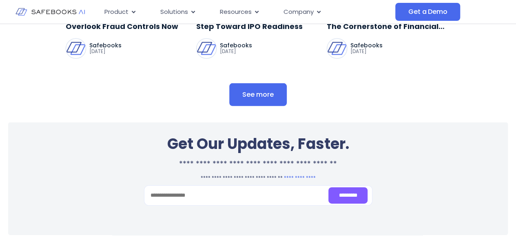 This screenshot has width=516, height=242. What do you see at coordinates (116, 12) in the screenshot?
I see `span: Product` at bounding box center [116, 12].